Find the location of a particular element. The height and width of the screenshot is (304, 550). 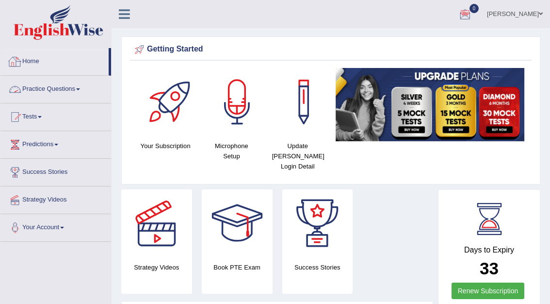

a: Strategy Videos is located at coordinates (56, 198).